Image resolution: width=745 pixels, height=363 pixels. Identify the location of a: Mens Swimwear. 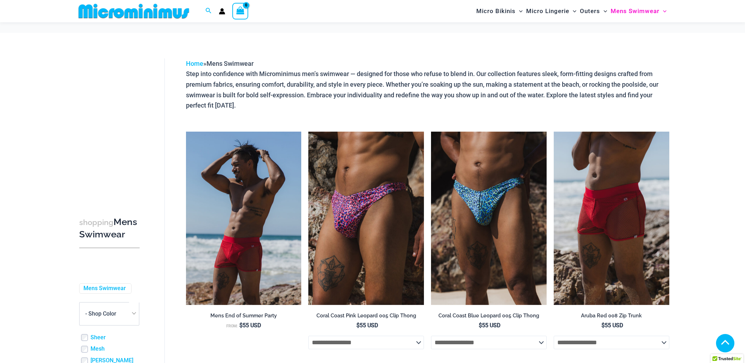
(105, 288).